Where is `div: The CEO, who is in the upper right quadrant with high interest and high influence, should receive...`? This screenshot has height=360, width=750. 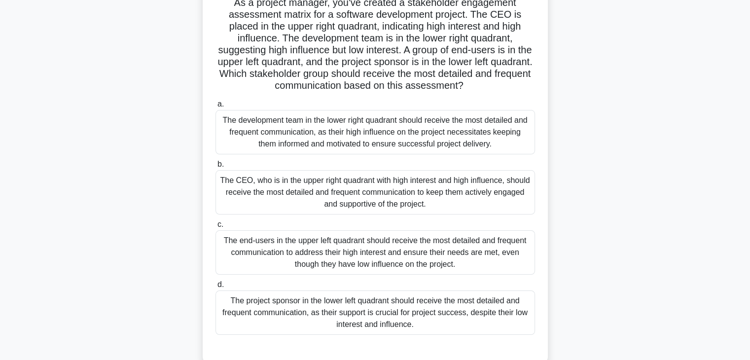 div: The CEO, who is in the upper right quadrant with high interest and high influence, should receive... is located at coordinates (375, 192).